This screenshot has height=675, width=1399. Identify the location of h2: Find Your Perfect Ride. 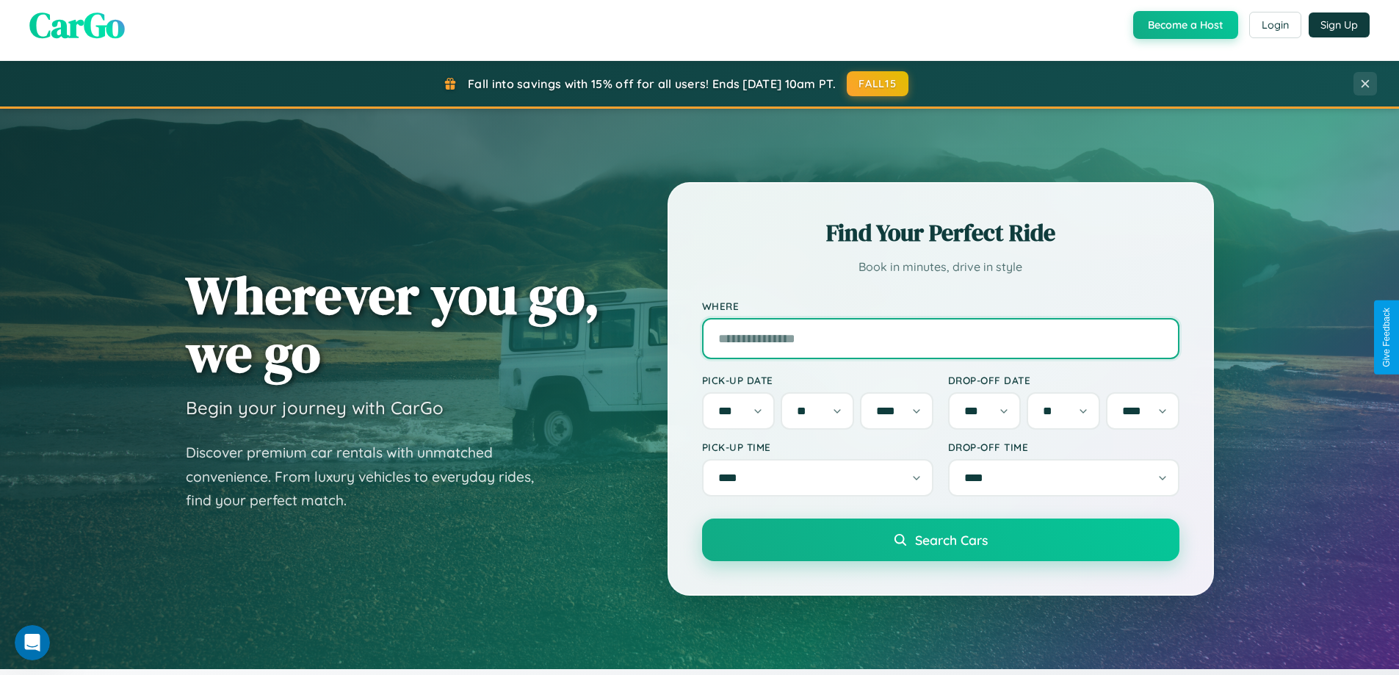
(940, 233).